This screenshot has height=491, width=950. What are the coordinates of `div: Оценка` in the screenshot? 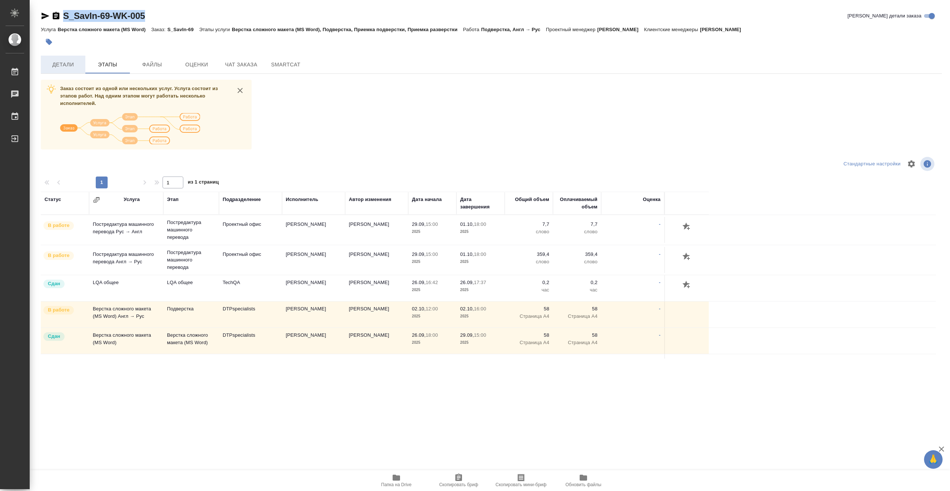 It's located at (651, 200).